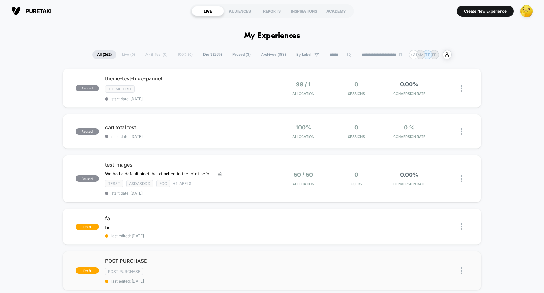 The height and width of the screenshot is (293, 544). What do you see at coordinates (189, 261) in the screenshot?
I see `span: POST PURCHASE` at bounding box center [189, 261].